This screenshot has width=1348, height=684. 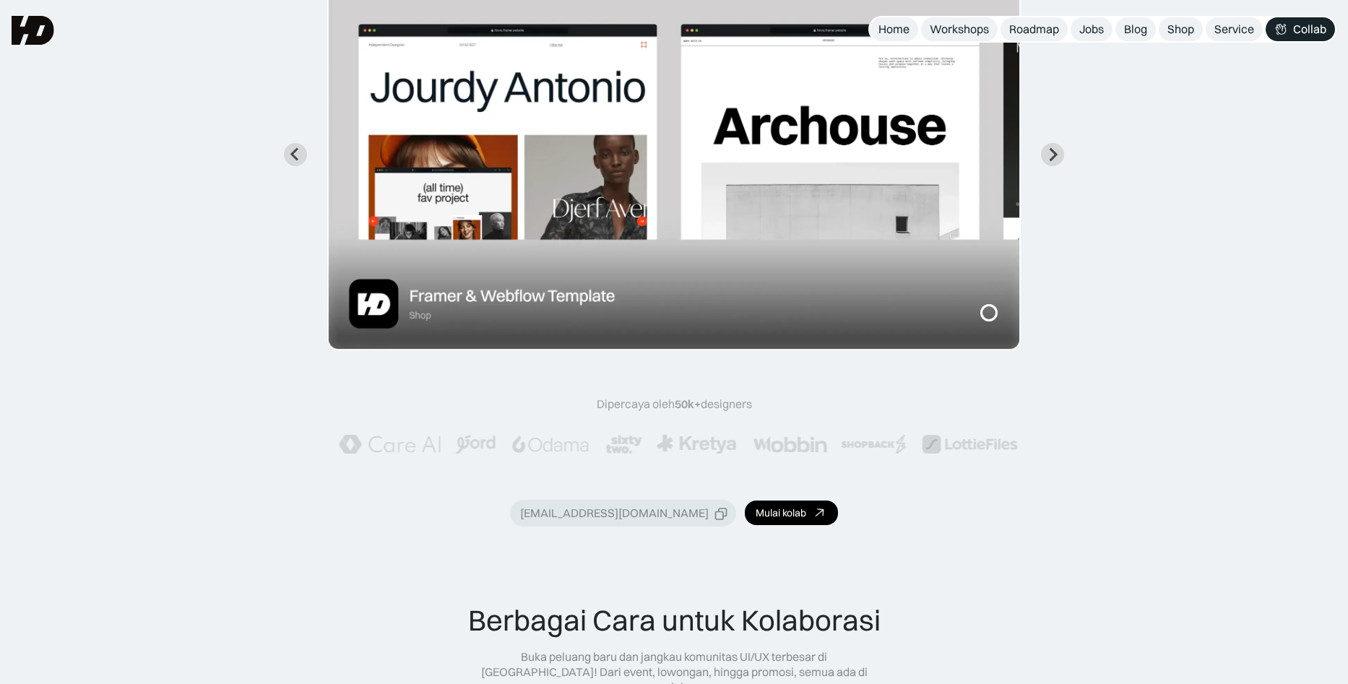 I want to click on div: Jobs, so click(x=1091, y=29).